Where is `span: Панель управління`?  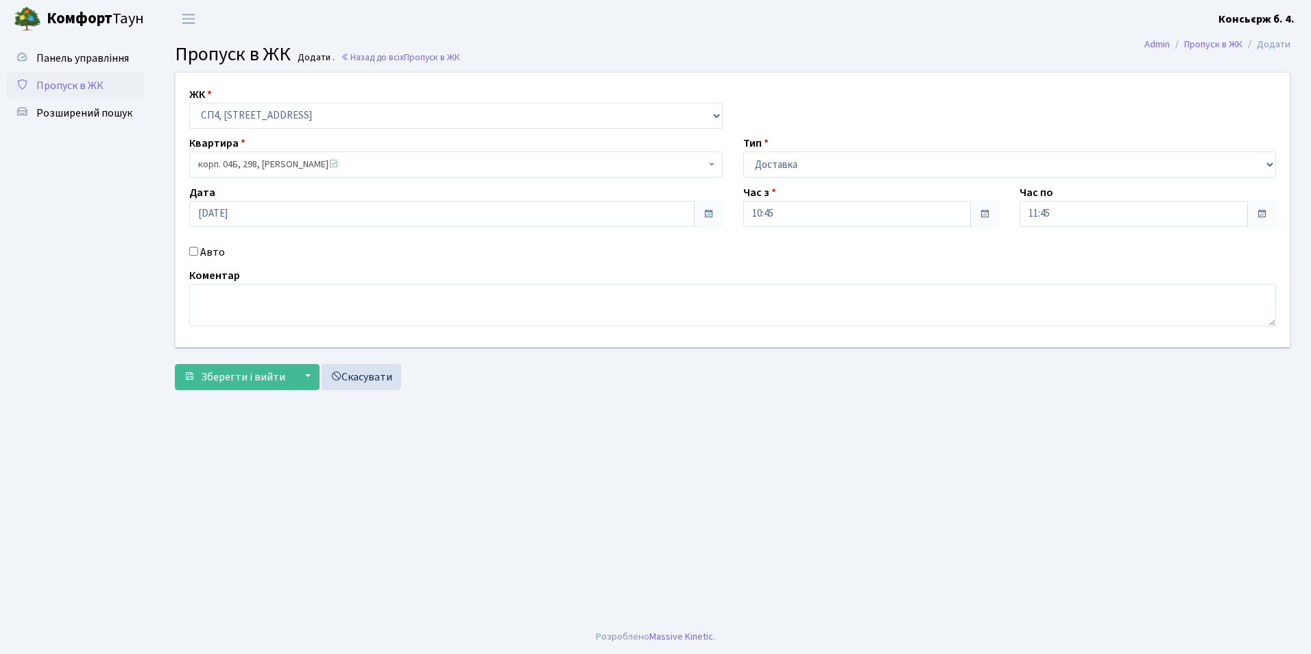 span: Панель управління is located at coordinates (82, 58).